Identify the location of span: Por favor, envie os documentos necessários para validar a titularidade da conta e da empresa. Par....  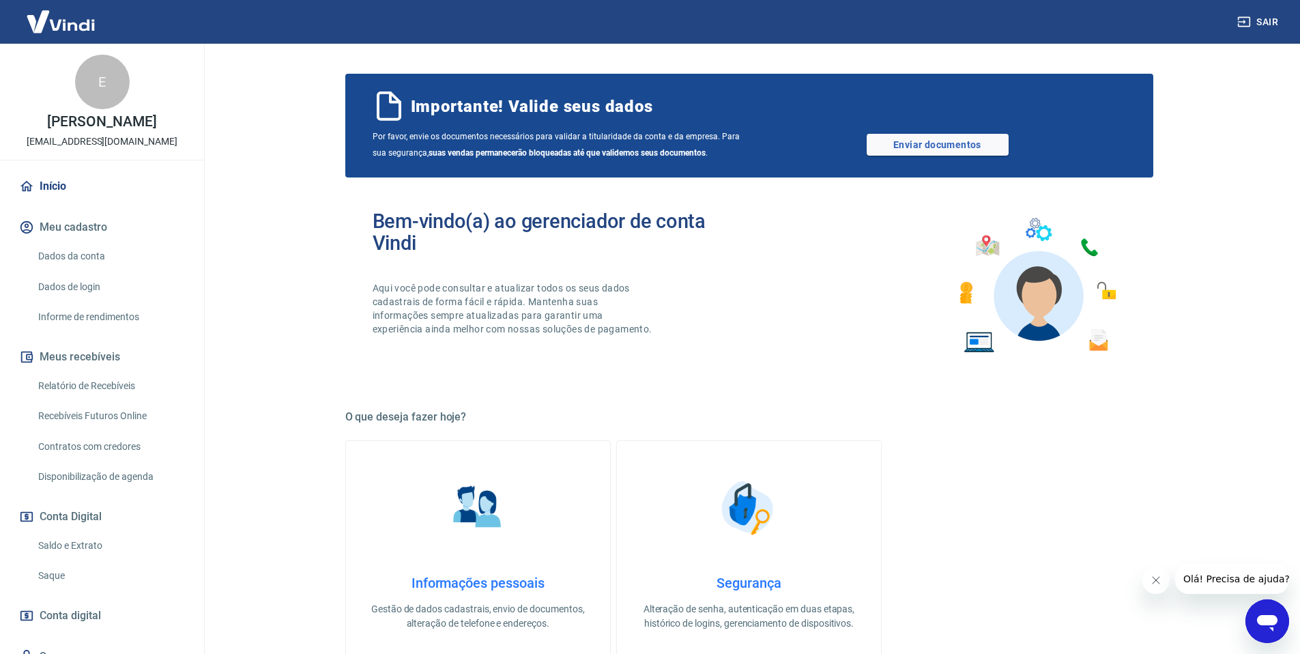
(561, 145).